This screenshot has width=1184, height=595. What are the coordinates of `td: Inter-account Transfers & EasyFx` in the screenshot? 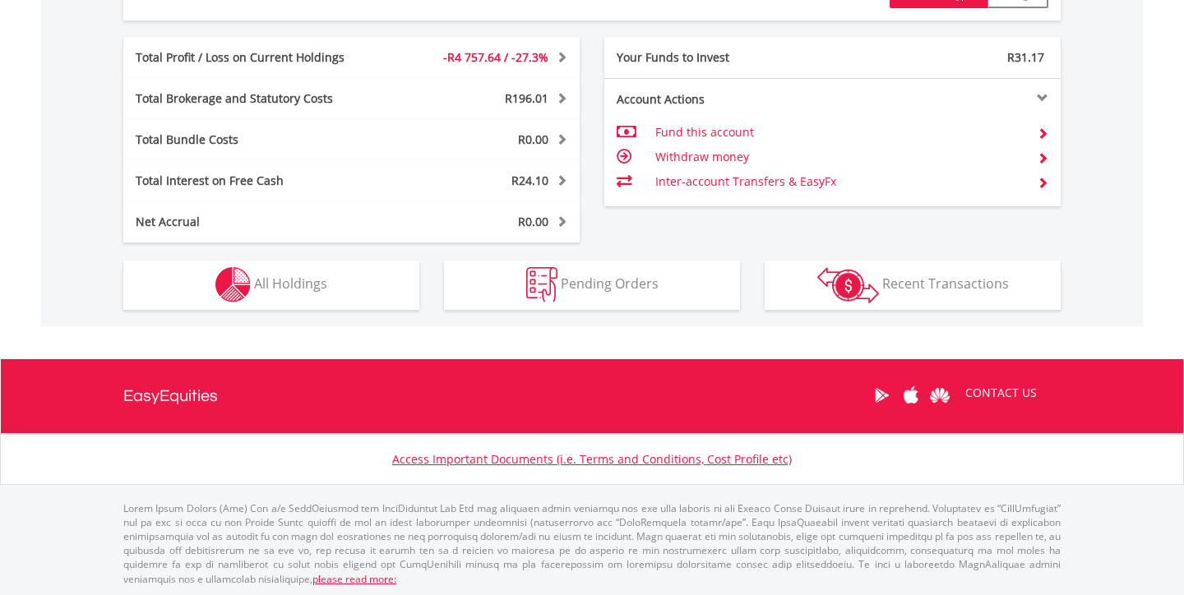 It's located at (839, 182).